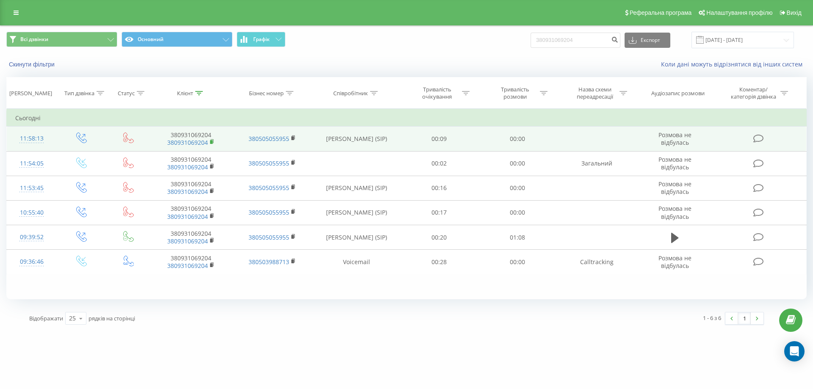 The height and width of the screenshot is (389, 813). I want to click on div: Коментар/категорія дзвінка, so click(754, 93).